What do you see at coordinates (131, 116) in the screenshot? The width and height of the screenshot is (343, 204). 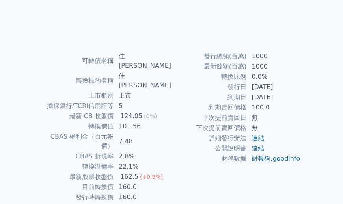 I see `div: 124.05` at bounding box center [131, 116].